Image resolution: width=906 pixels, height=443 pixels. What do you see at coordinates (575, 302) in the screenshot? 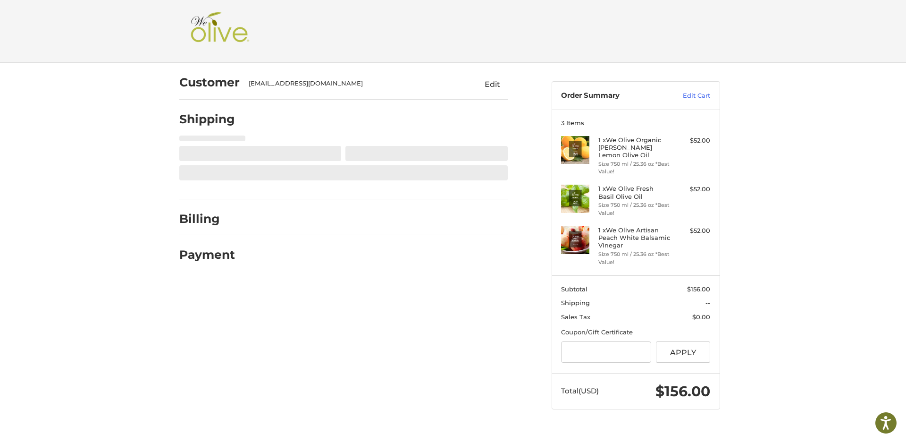
I see `span: Shipping` at bounding box center [575, 302].